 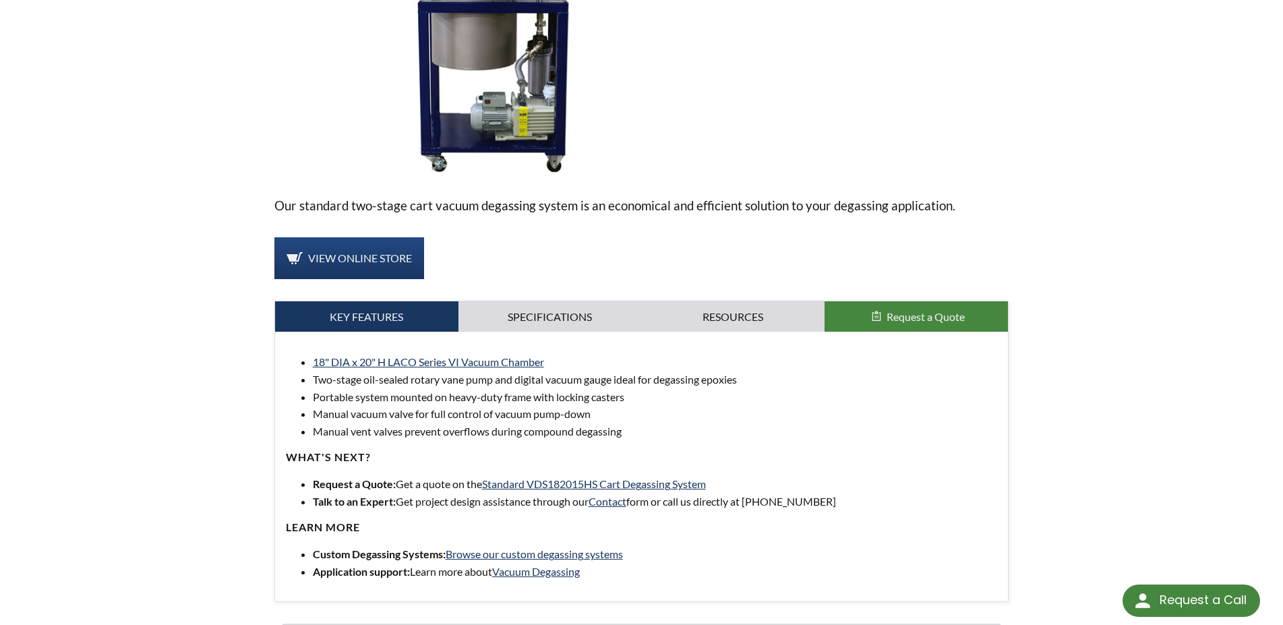 I want to click on strong: Talk to an Expert:, so click(x=354, y=501).